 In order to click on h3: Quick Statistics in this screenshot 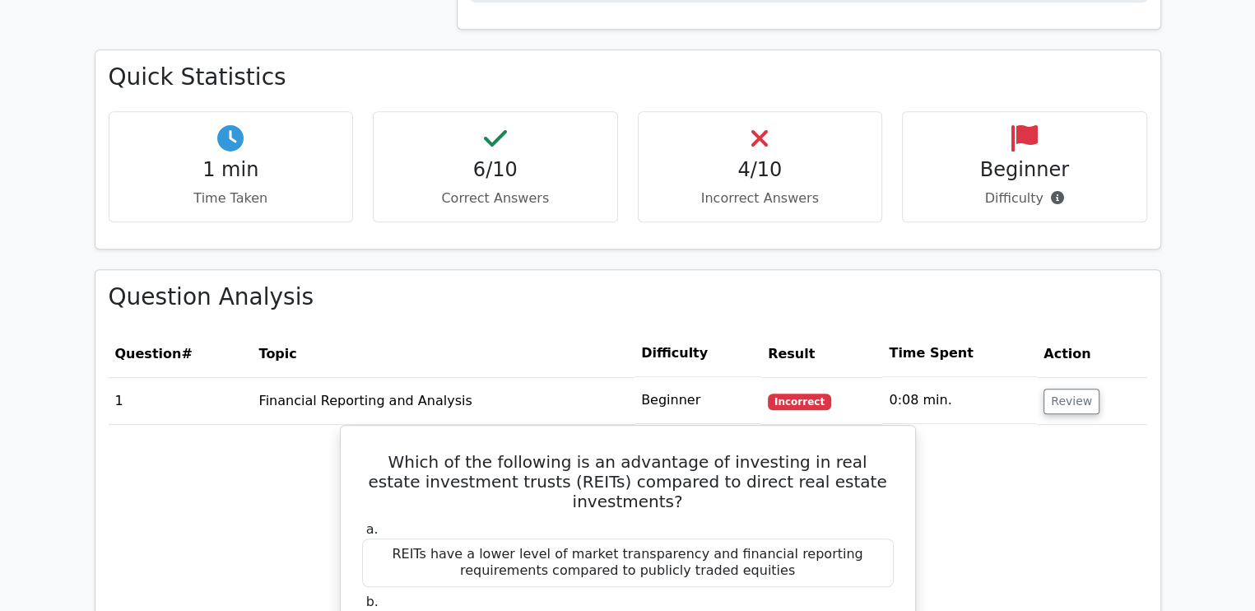, I will do `click(628, 77)`.